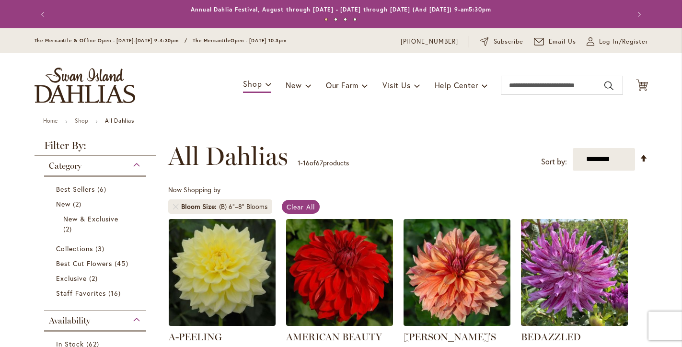 This screenshot has width=682, height=347. I want to click on a: Email Us, so click(555, 42).